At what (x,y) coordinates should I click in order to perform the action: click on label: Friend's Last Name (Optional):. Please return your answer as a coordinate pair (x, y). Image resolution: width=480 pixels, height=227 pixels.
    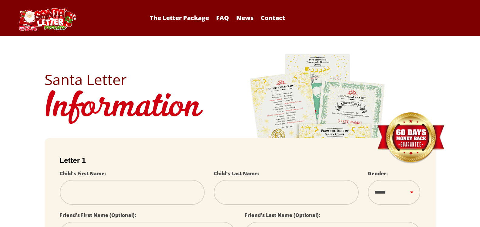
    Looking at the image, I should click on (283, 215).